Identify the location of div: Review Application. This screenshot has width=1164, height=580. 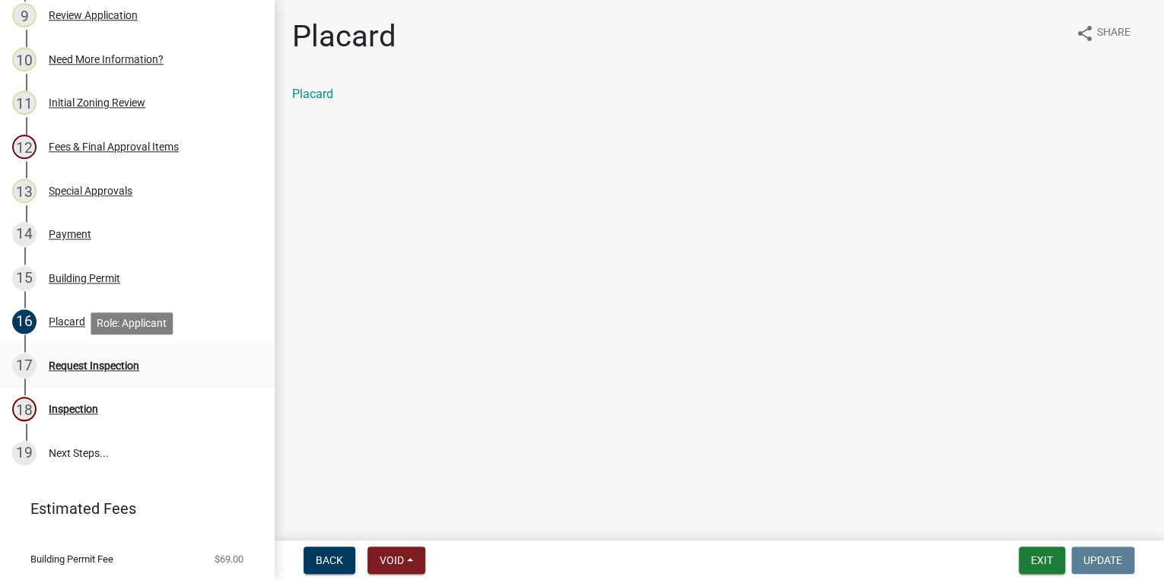
(93, 15).